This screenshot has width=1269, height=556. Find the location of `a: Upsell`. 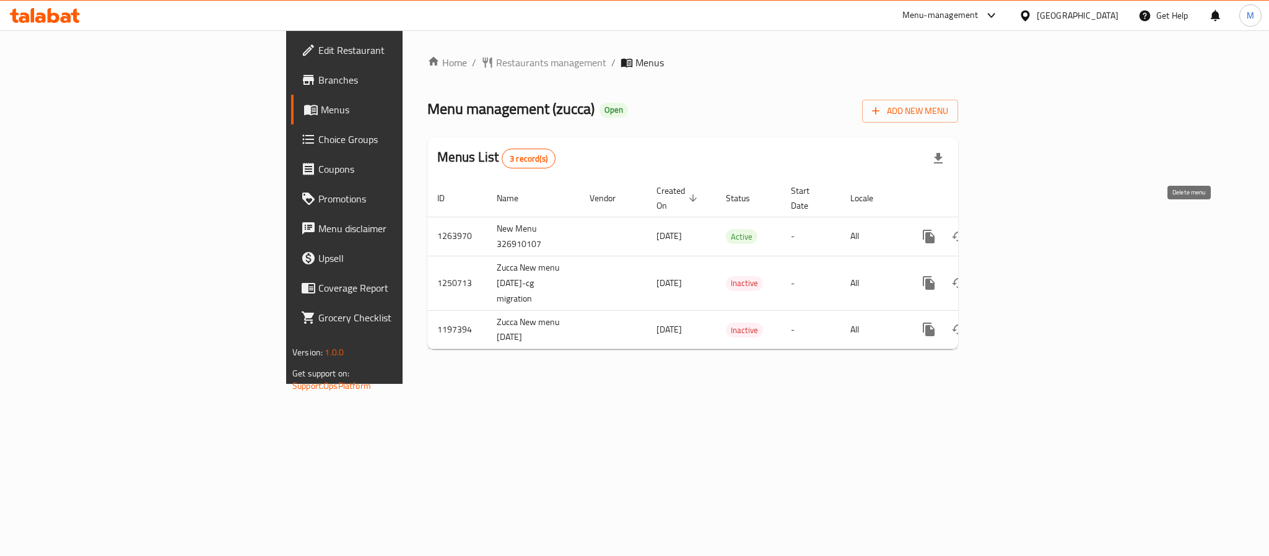

a: Upsell is located at coordinates (395, 258).